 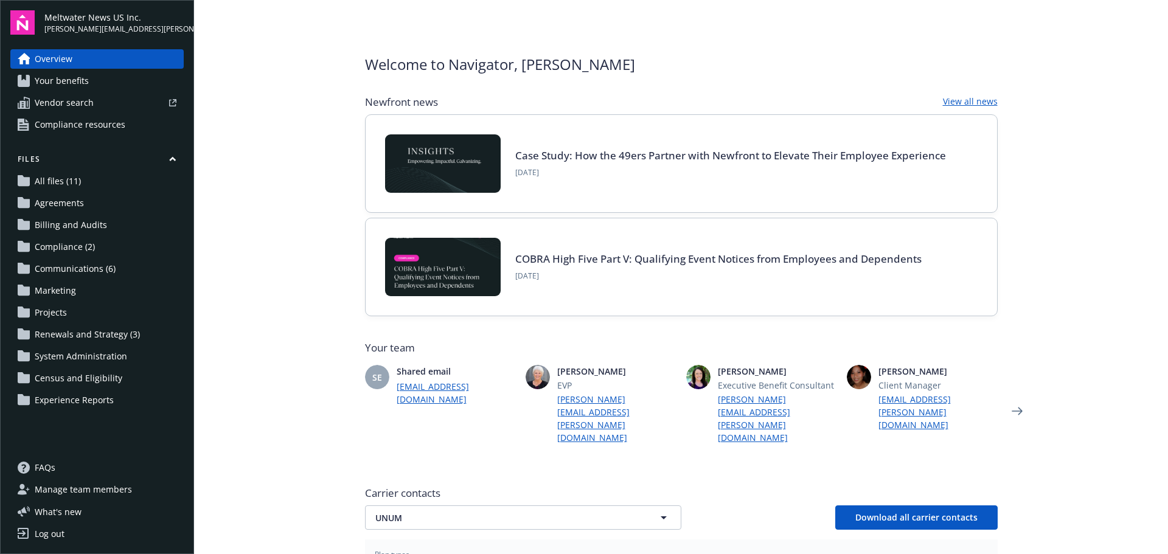 What do you see at coordinates (55, 512) in the screenshot?
I see `button: What's new` at bounding box center [55, 512].